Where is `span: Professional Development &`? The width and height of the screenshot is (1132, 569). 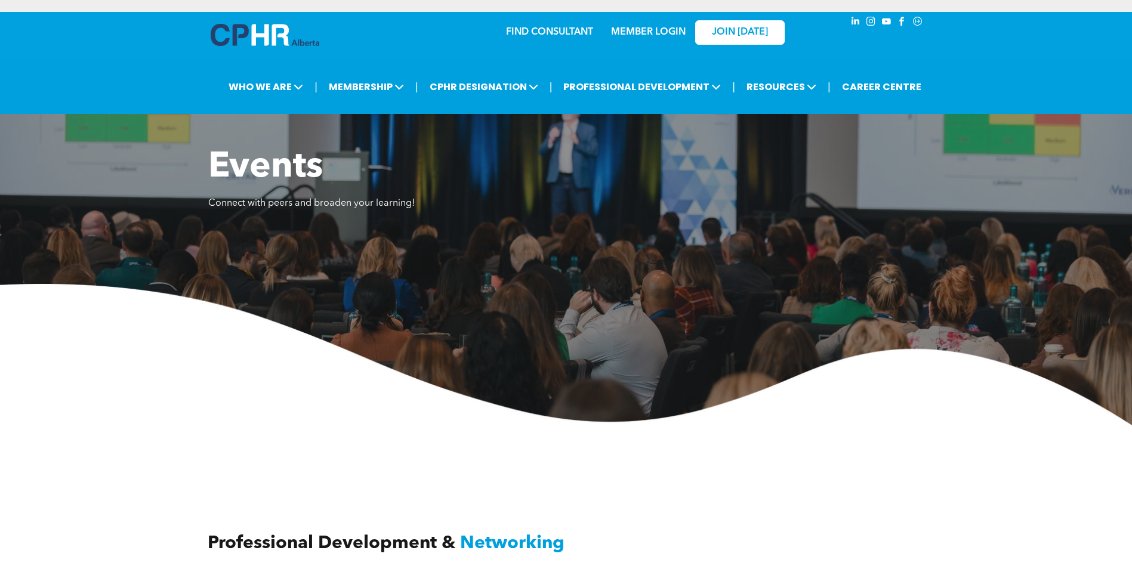
span: Professional Development & is located at coordinates (331, 544).